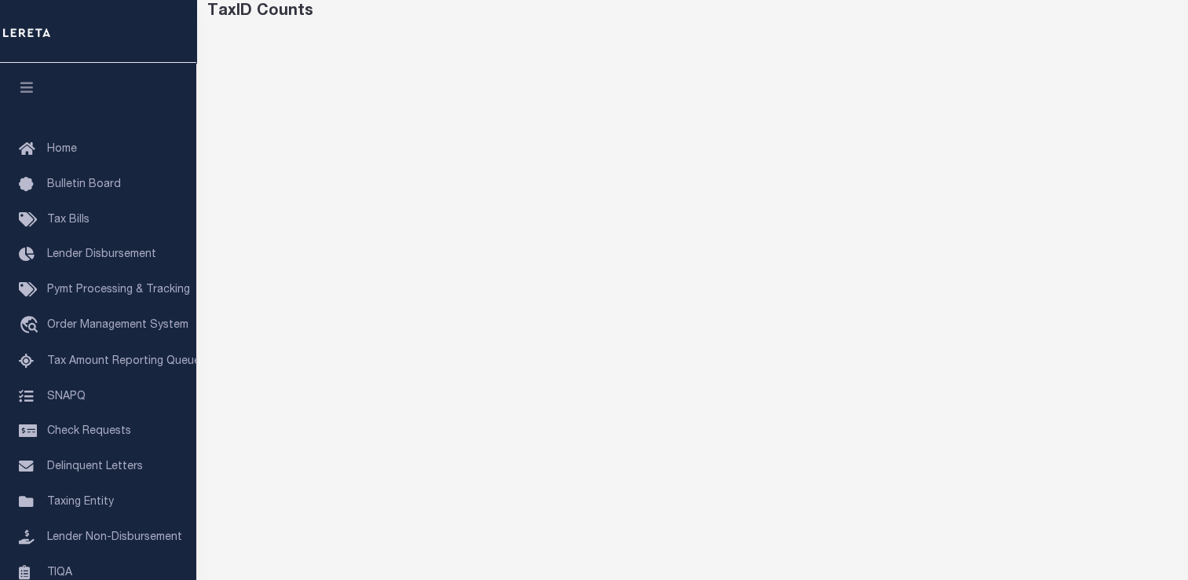 The width and height of the screenshot is (1188, 580). I want to click on span: TIQA, so click(60, 572).